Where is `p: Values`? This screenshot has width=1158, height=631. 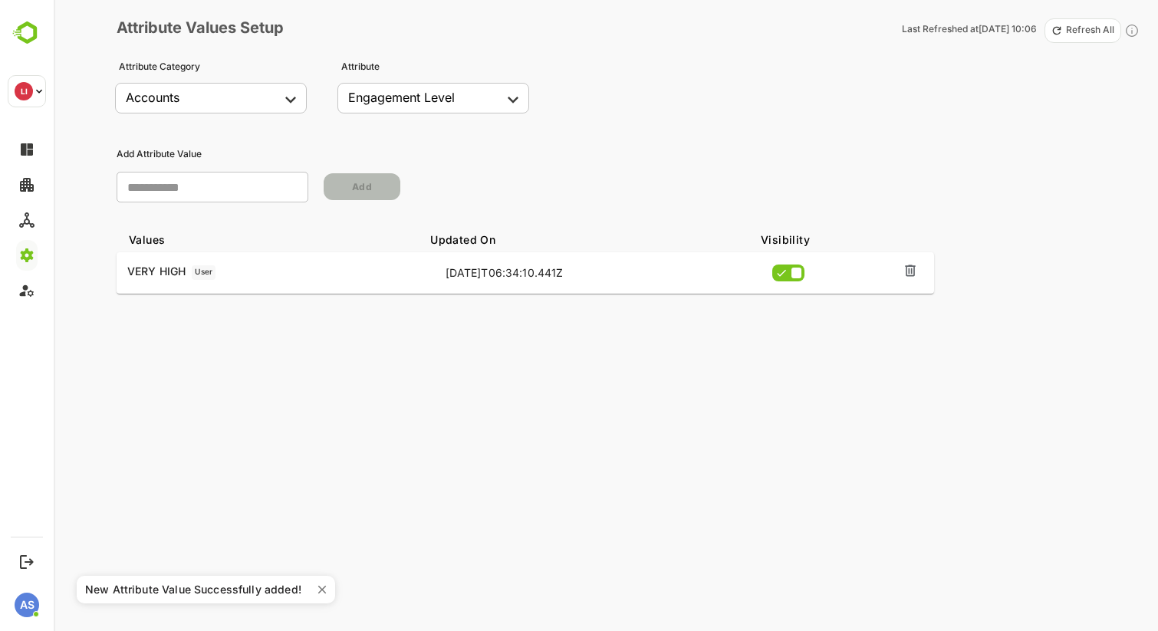 p: Values is located at coordinates (146, 240).